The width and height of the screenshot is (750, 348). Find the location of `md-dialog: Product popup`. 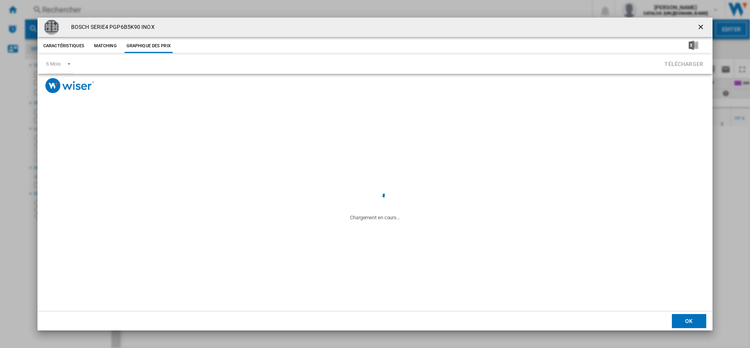

md-dialog: Product popup is located at coordinates (375, 174).